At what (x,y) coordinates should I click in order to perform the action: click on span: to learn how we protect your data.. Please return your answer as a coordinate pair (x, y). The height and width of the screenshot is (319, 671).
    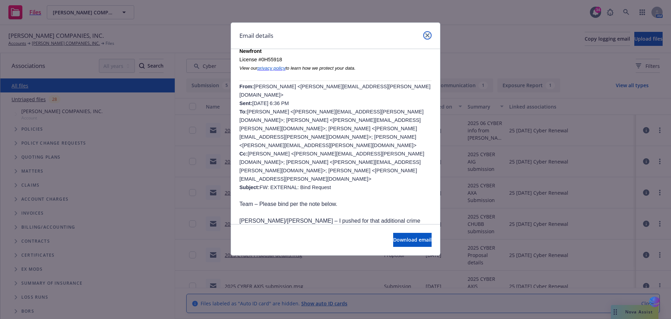
    Looking at the image, I should click on (321, 68).